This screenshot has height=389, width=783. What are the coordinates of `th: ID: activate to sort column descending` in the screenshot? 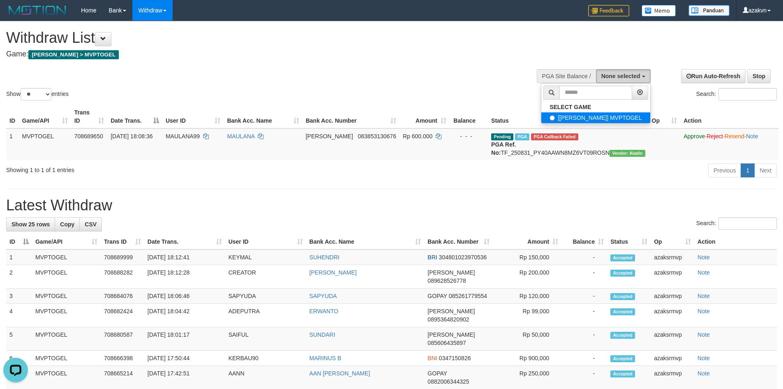 It's located at (19, 241).